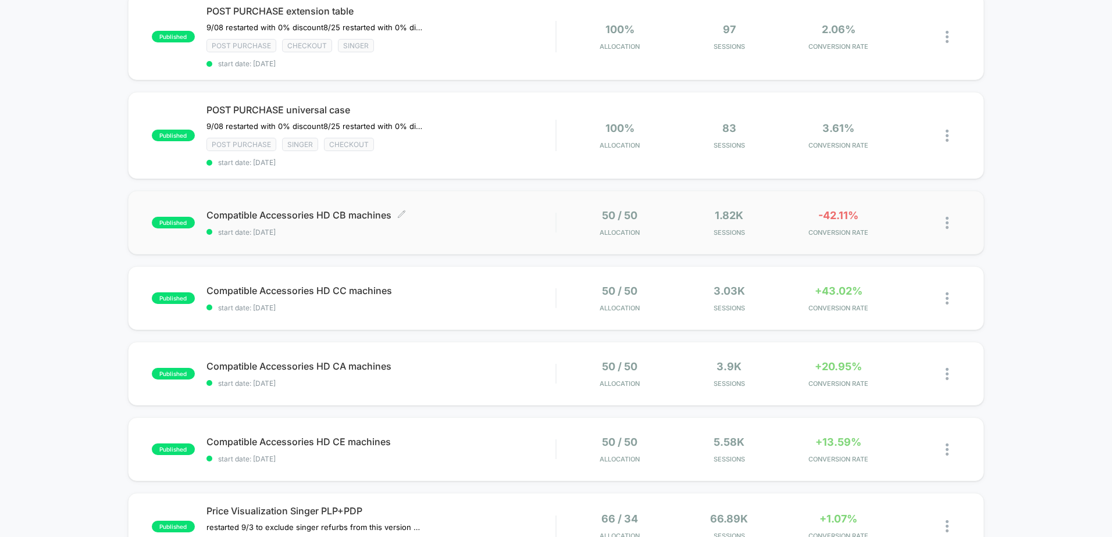 This screenshot has height=537, width=1112. What do you see at coordinates (838, 215) in the screenshot?
I see `span: -42.11%` at bounding box center [838, 215].